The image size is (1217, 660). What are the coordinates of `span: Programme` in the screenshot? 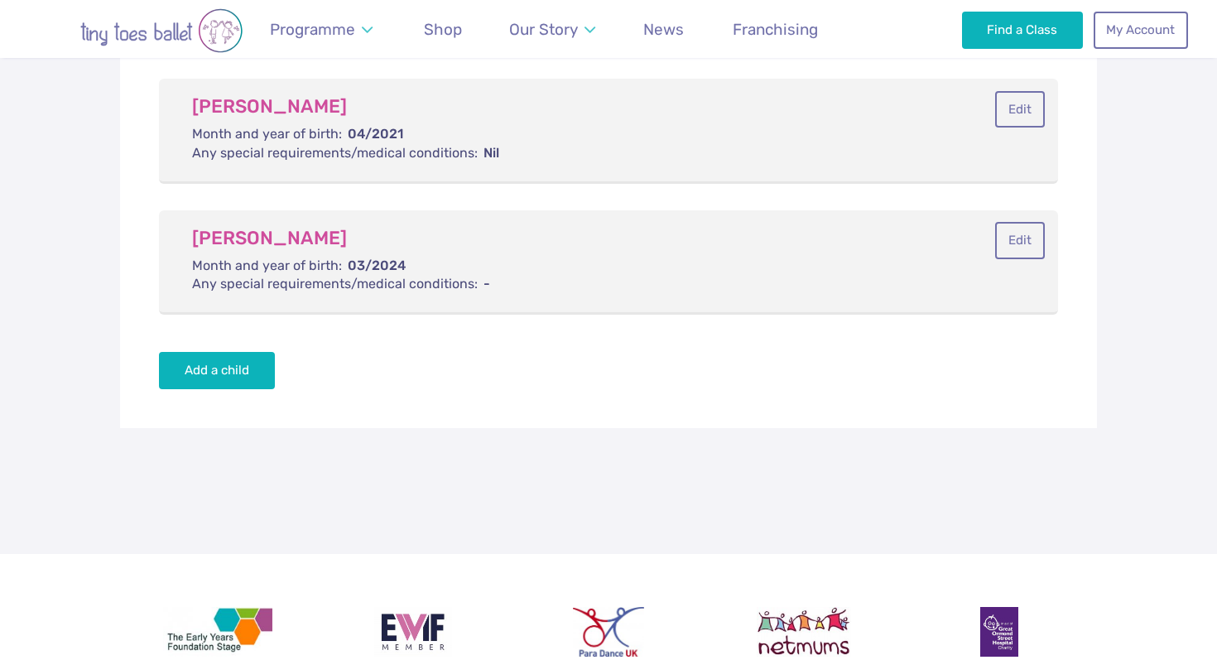 It's located at (312, 29).